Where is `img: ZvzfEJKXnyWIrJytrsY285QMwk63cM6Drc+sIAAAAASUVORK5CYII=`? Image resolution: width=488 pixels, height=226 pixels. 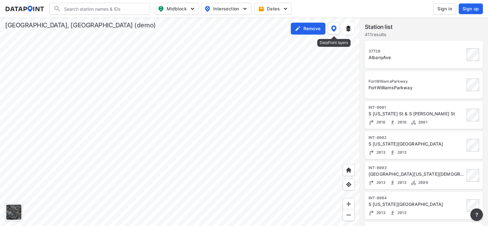
img: ZvzfEJKXnyWIrJytrsY285QMwk63cM6Drc+sIAAAAASUVORK5CYII= is located at coordinates (348, 204).